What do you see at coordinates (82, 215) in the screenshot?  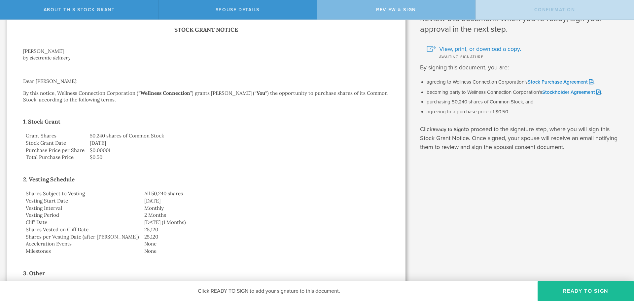 I see `td: Vesting Period` at bounding box center [82, 215].